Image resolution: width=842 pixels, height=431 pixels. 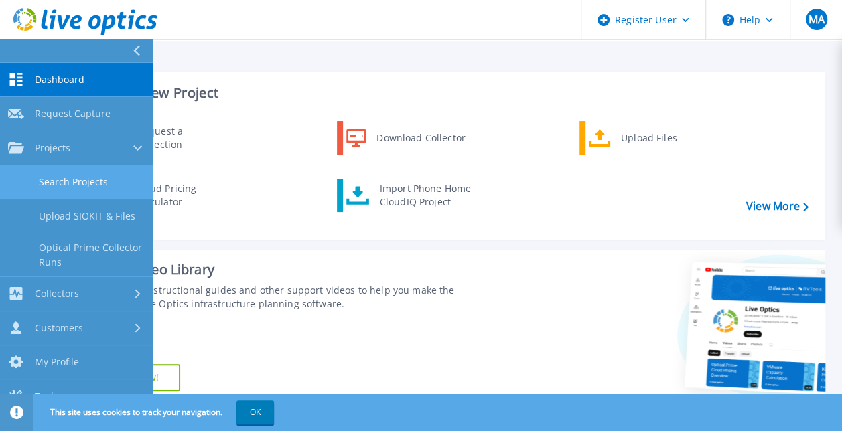 I want to click on div: Request a Collection, so click(x=180, y=138).